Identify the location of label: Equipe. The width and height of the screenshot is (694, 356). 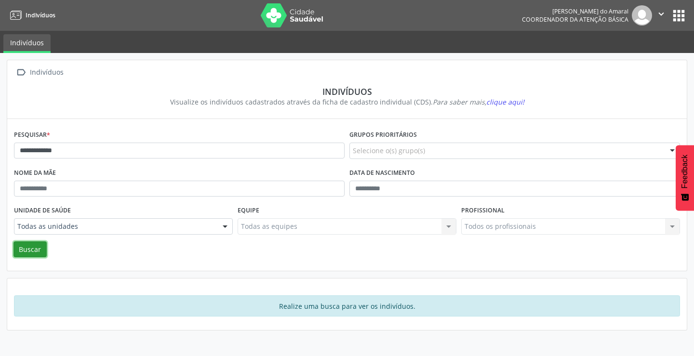
(248, 211).